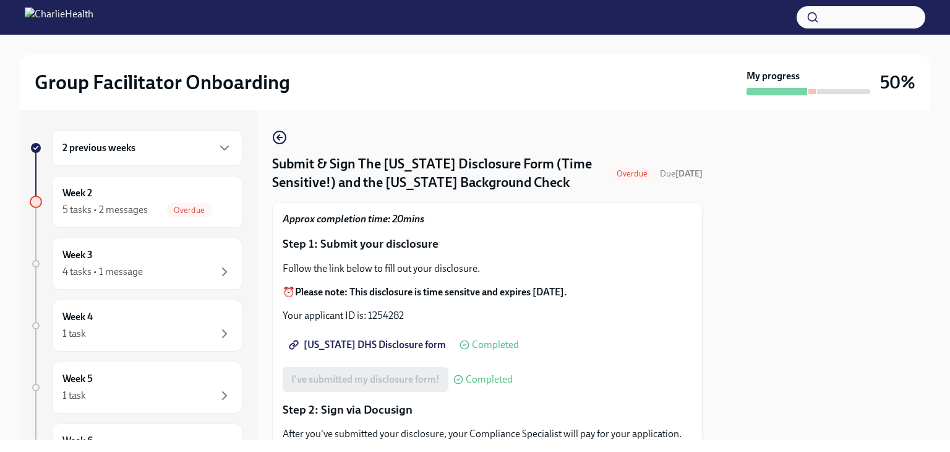 The height and width of the screenshot is (452, 950). Describe the element at coordinates (77, 317) in the screenshot. I see `h6: Week 4` at that location.